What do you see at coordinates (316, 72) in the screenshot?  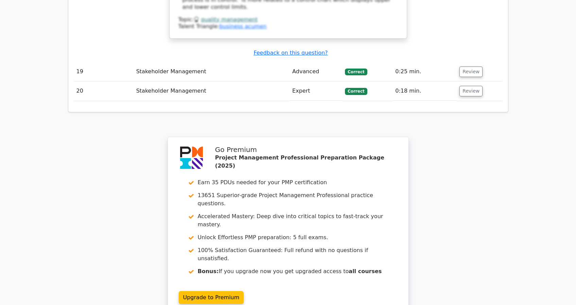 I see `td: Advanced` at bounding box center [316, 72].